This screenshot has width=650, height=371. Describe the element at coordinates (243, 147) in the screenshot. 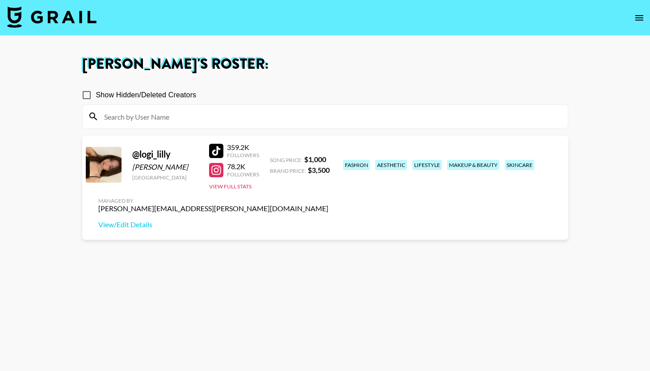

I see `div: 359.2K` at that location.